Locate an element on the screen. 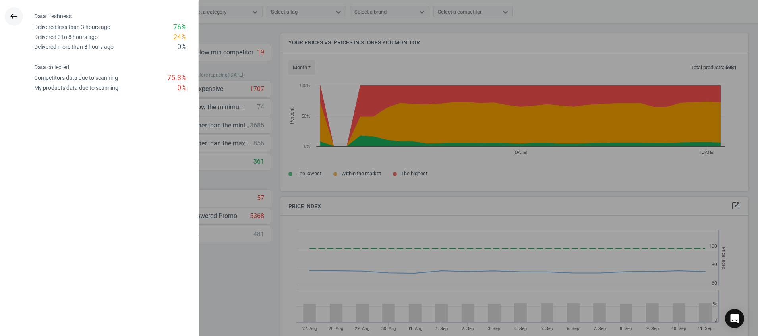  div: Open Intercom Messenger is located at coordinates (734, 319).